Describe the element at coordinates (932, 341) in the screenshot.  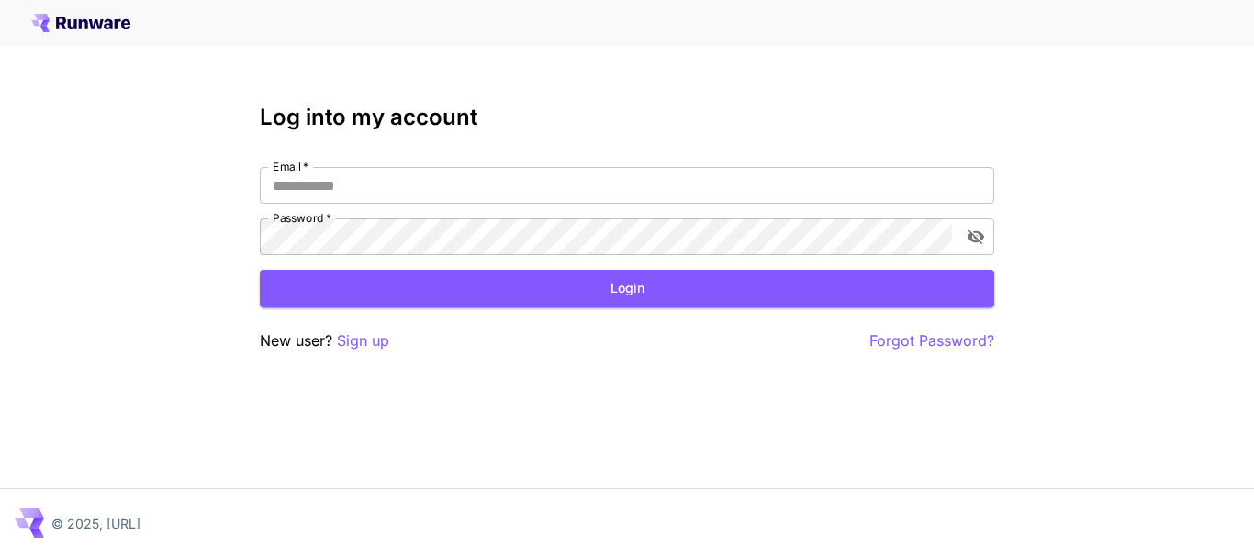
I see `p: Forgot Password?` at that location.